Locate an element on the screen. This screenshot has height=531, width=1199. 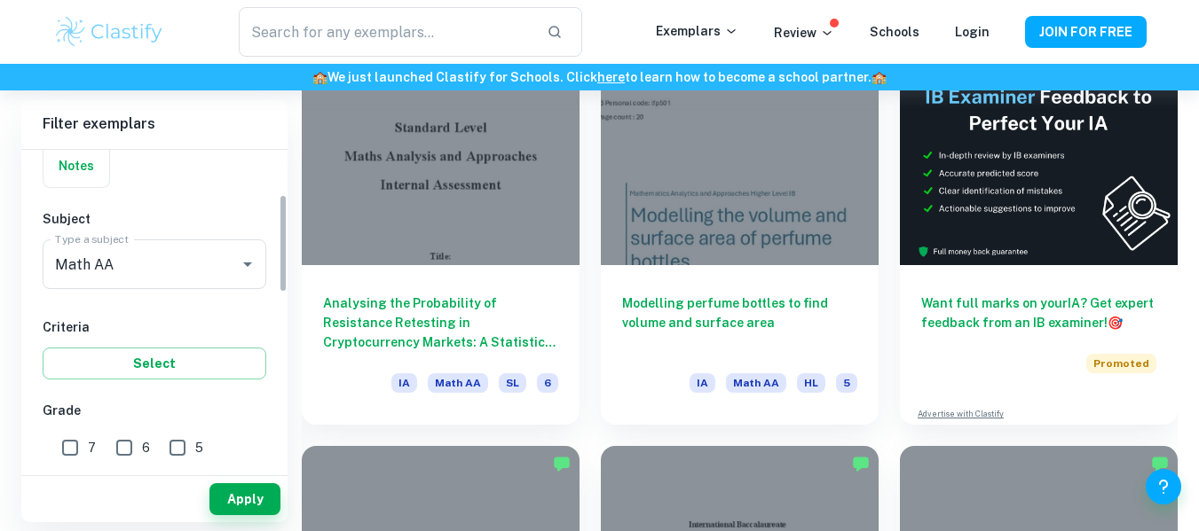
img: Thumbnail is located at coordinates (1038, 161).